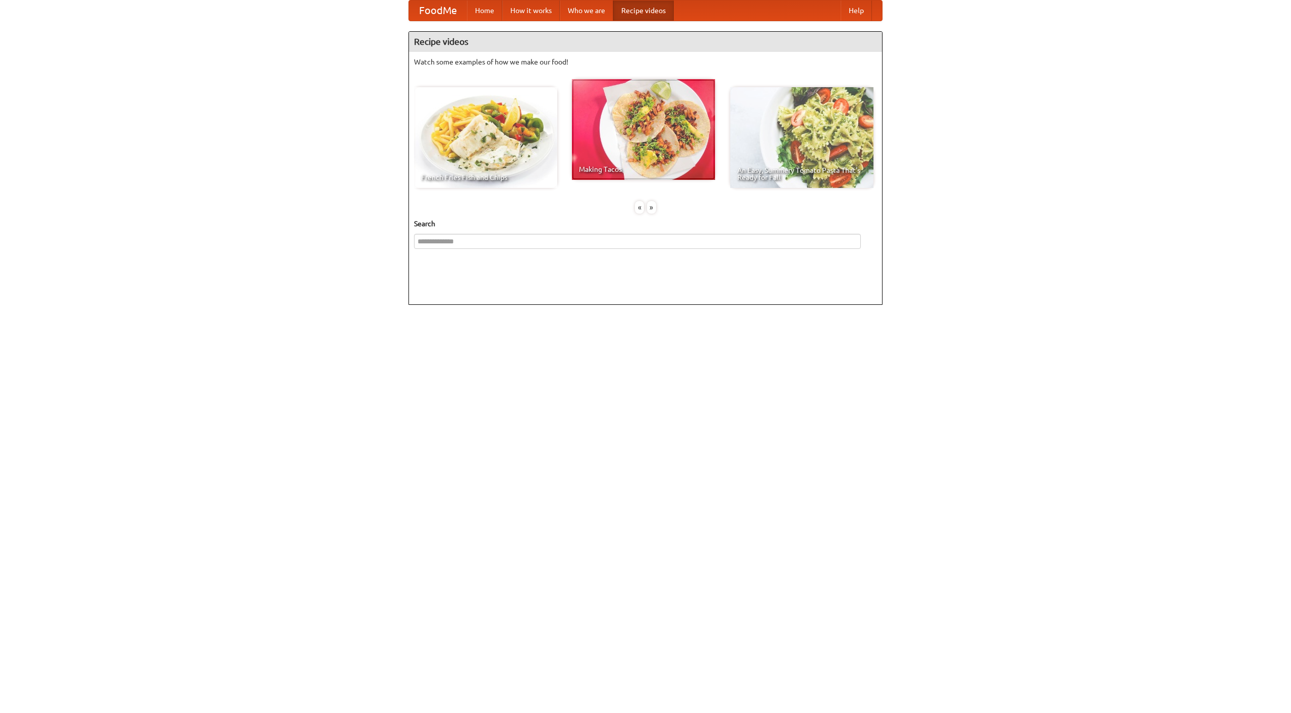  What do you see at coordinates (586, 11) in the screenshot?
I see `a: Who we are` at bounding box center [586, 11].